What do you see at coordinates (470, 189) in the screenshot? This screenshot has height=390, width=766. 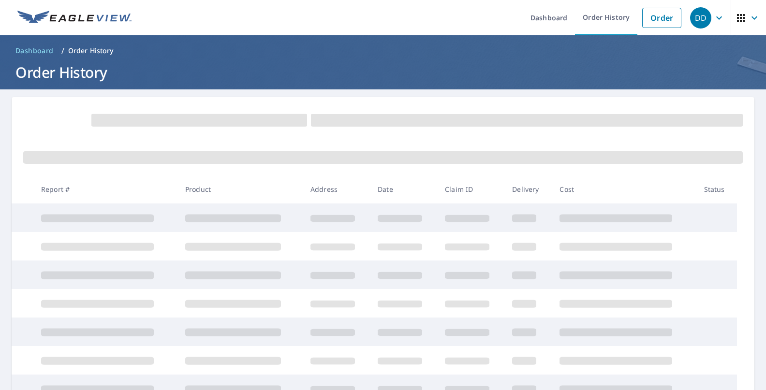 I see `th: Claim ID` at bounding box center [470, 189].